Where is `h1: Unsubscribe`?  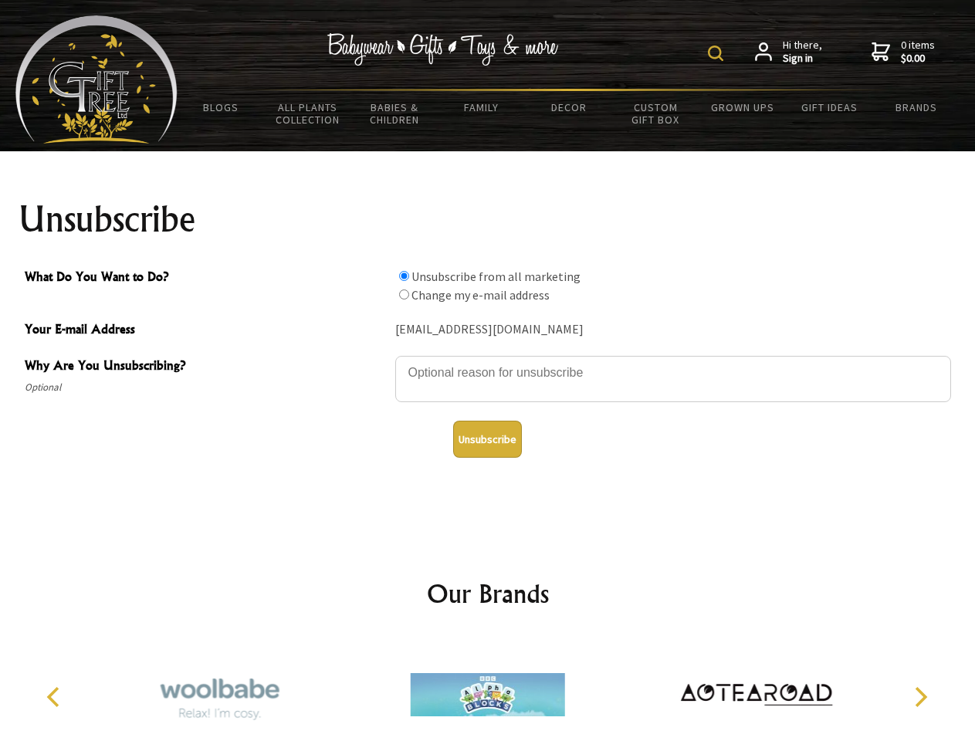
h1: Unsubscribe is located at coordinates (488, 219).